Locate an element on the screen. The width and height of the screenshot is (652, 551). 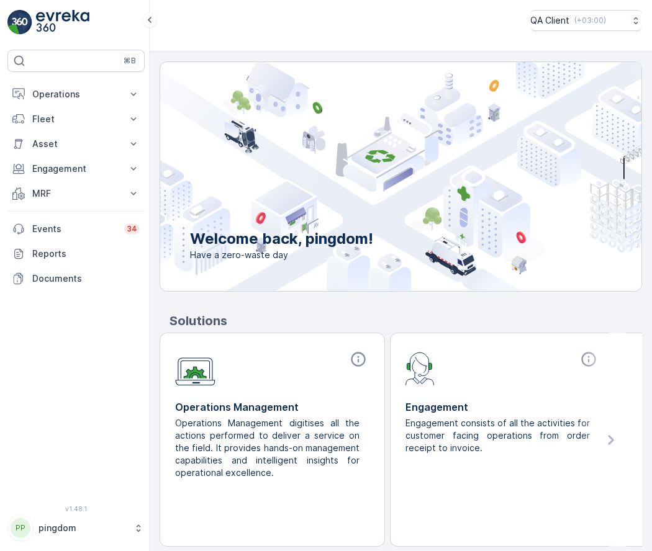
span: Have a zero-waste day is located at coordinates (281, 255).